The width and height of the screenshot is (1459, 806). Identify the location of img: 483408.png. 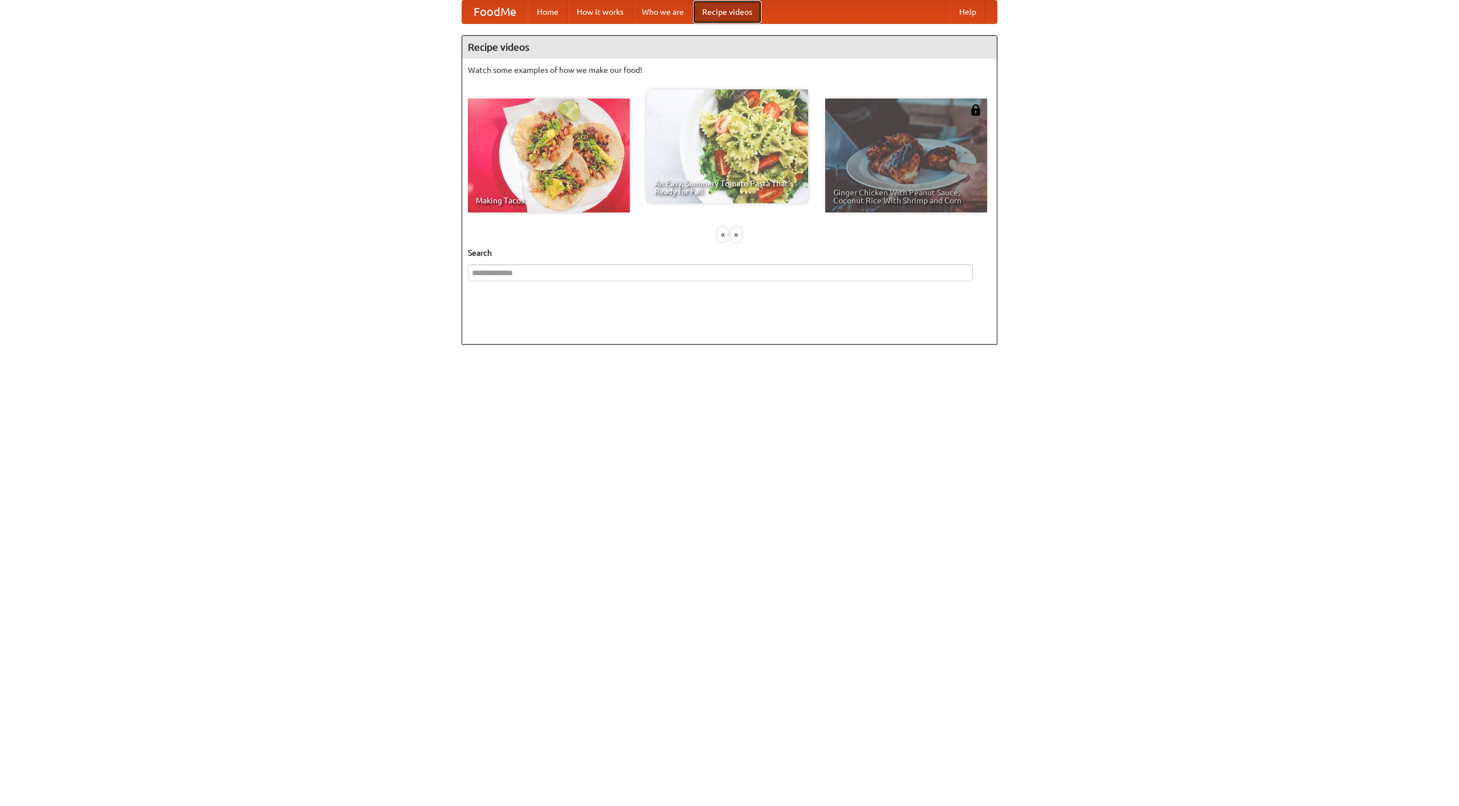
(976, 110).